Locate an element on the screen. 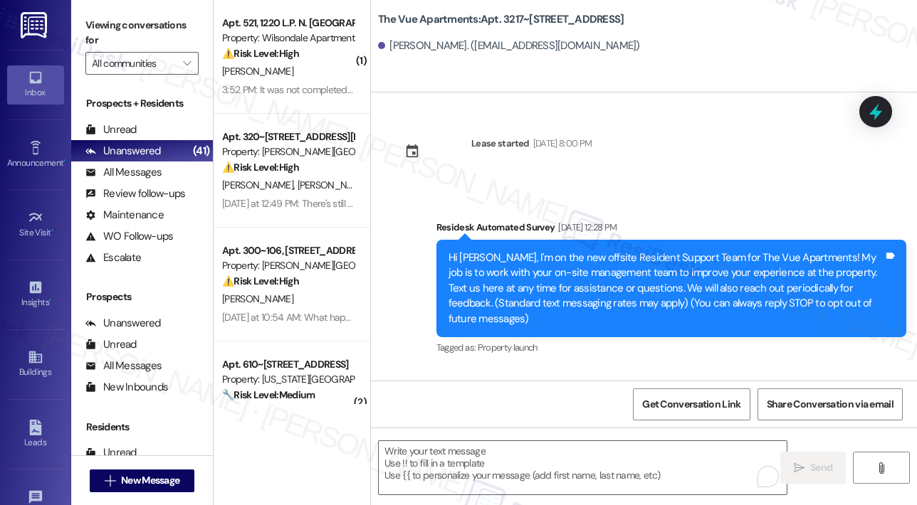 This screenshot has width=917, height=505. button: Send is located at coordinates (813, 468).